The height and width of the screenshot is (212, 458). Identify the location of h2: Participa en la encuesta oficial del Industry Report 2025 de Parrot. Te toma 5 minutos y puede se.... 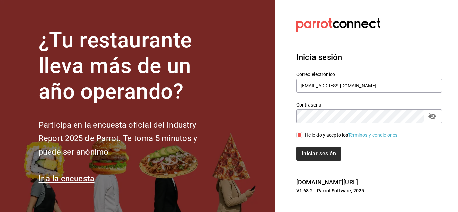
(129, 139).